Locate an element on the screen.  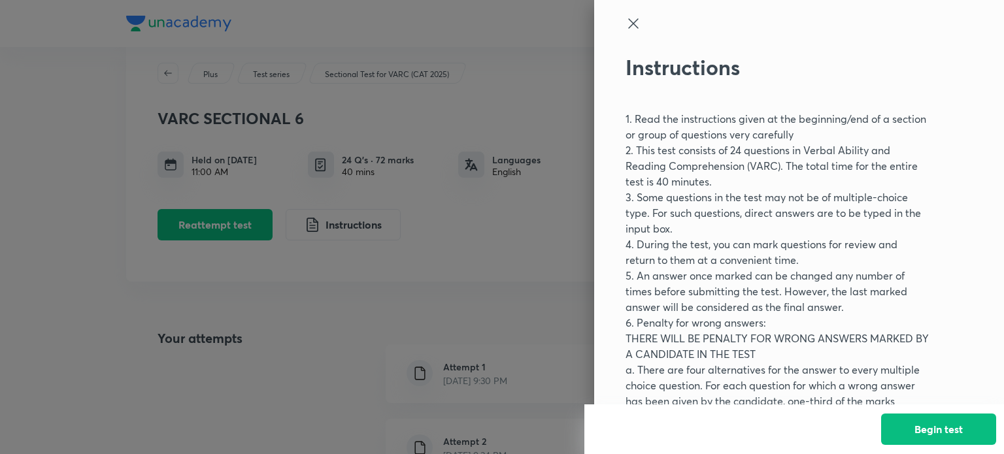
p: 3. Some questions in the test may not be of multiple-choice type. For such questions, direct answ... is located at coordinates (777, 213).